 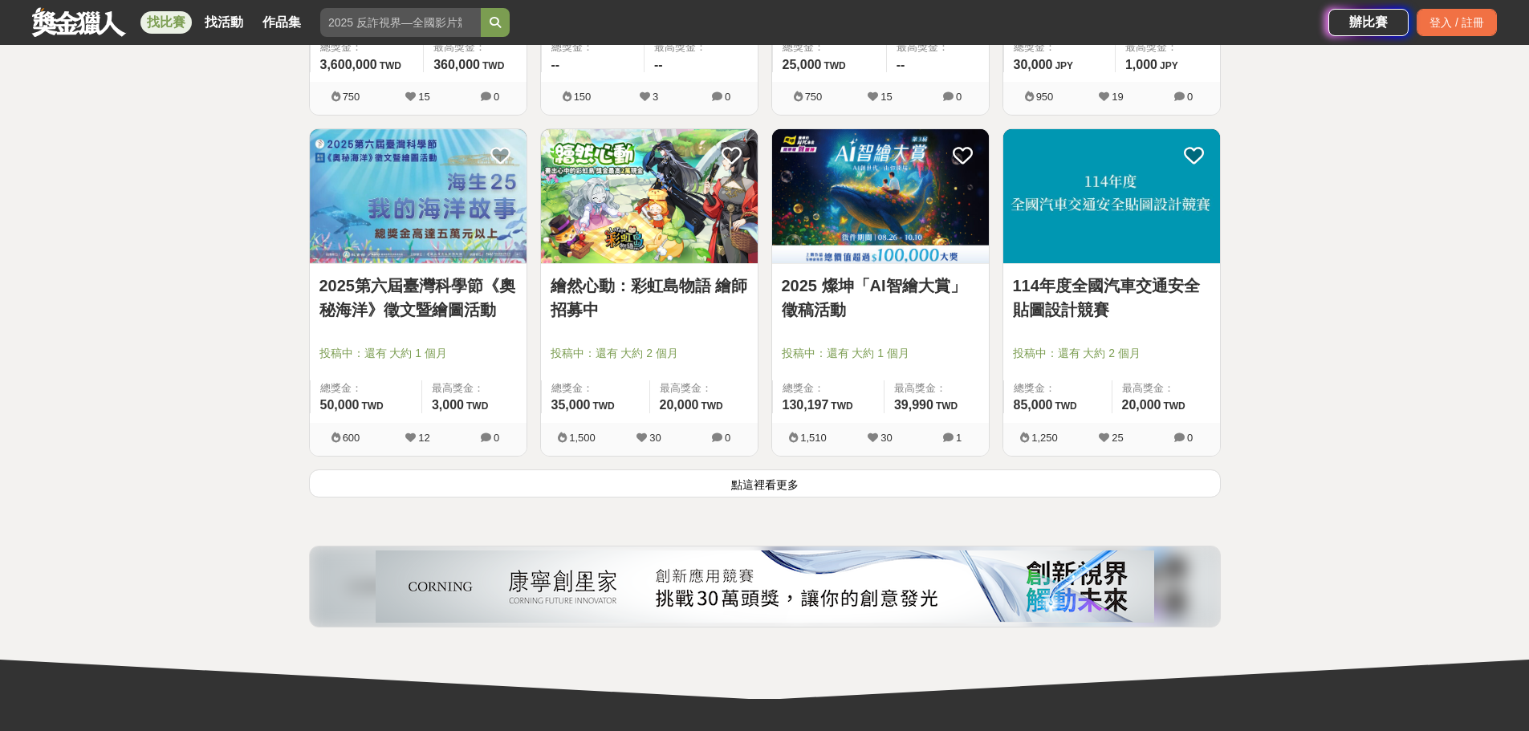 What do you see at coordinates (765, 587) in the screenshot?
I see `img: 26832ba5-e3c6-4c80-9a06-d1bc5d39966c.png` at bounding box center [765, 587].